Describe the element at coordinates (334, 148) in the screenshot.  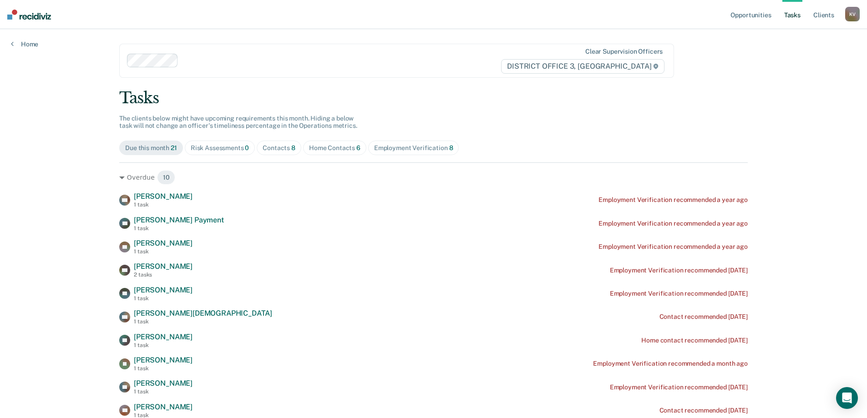
I see `div: Home Contacts` at that location.